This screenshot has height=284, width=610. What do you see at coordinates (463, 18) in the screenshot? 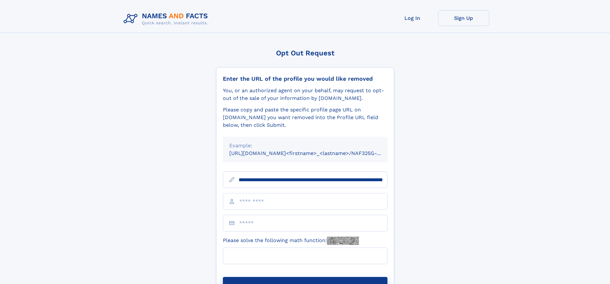
I see `a: Sign Up` at bounding box center [463, 18].